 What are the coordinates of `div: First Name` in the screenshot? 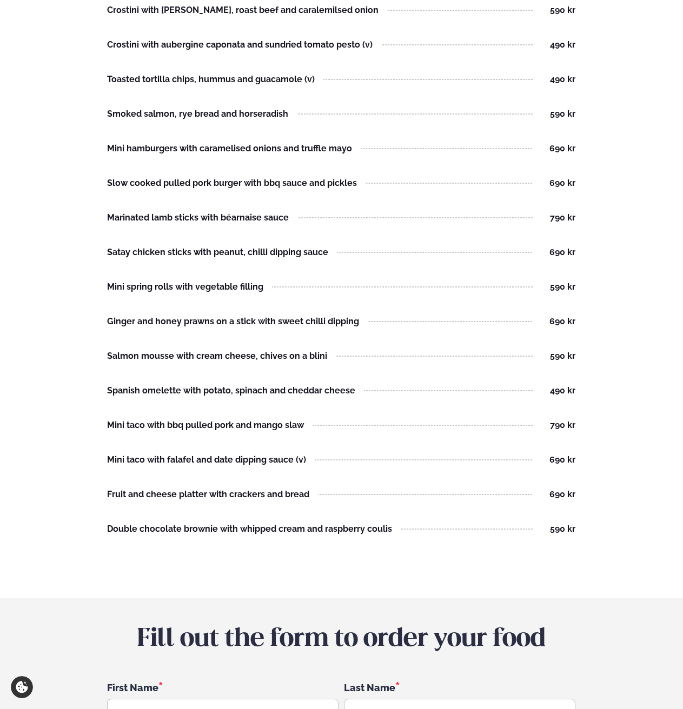 It's located at (223, 687).